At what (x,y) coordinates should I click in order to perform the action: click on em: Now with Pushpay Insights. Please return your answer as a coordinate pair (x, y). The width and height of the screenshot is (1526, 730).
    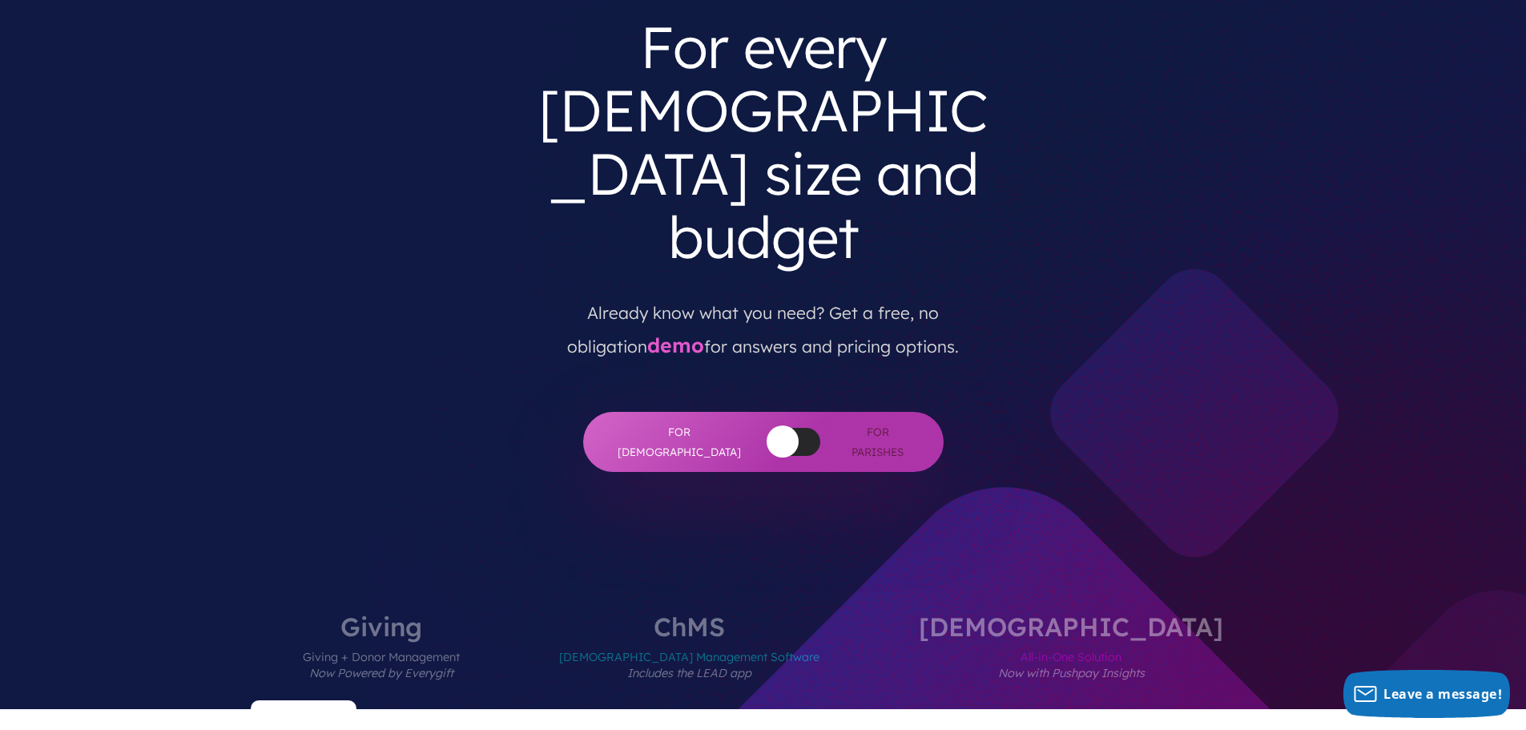
    Looking at the image, I should click on (1071, 673).